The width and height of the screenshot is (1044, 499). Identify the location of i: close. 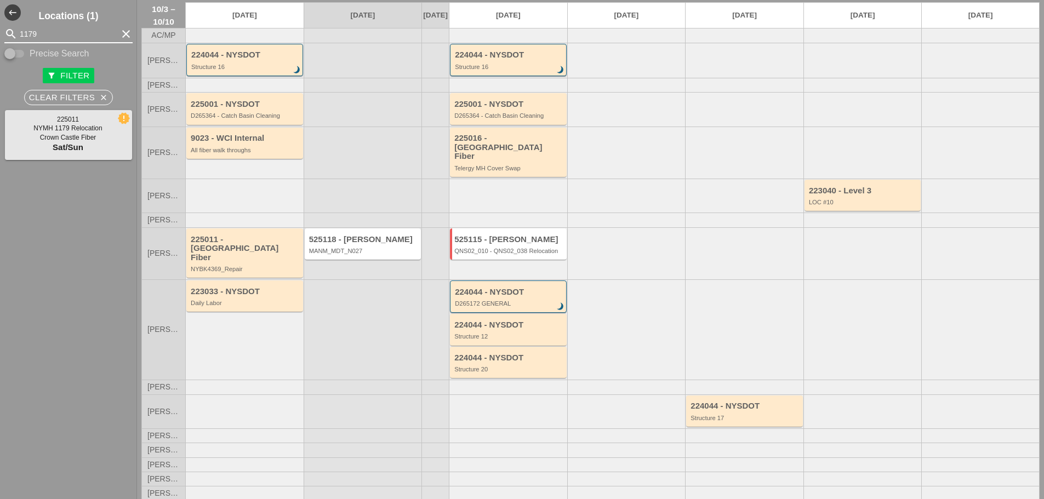
(104, 98).